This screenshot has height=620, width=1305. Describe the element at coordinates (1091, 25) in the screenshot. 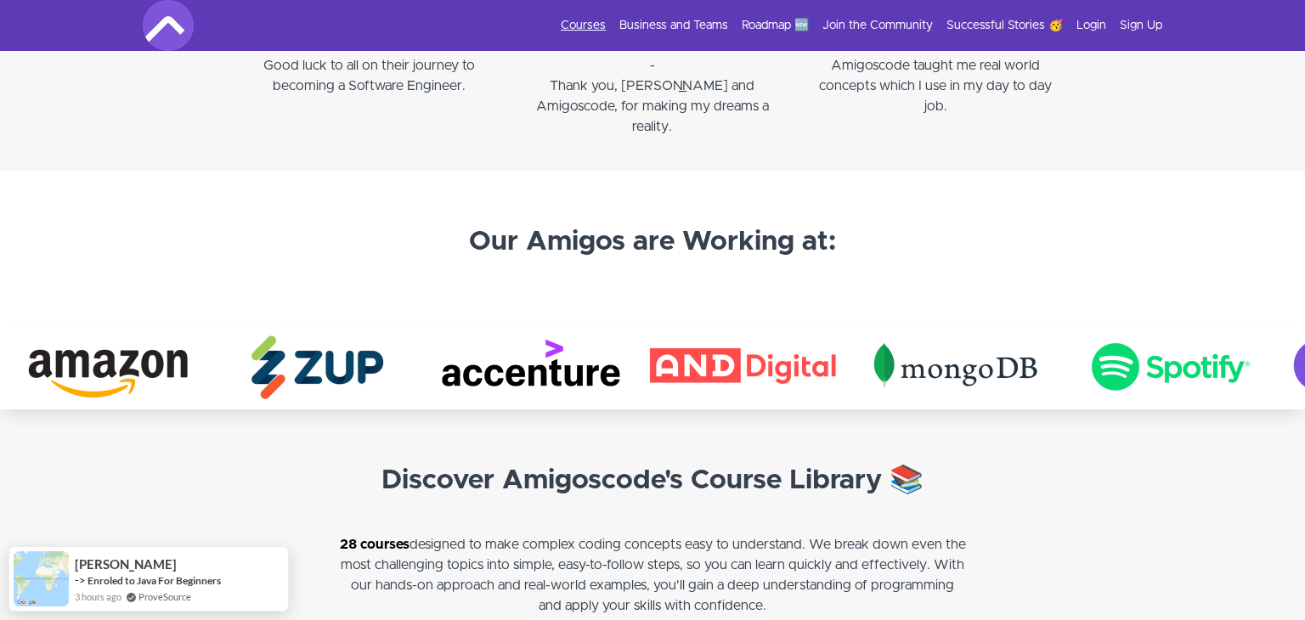

I see `a: Login` at that location.